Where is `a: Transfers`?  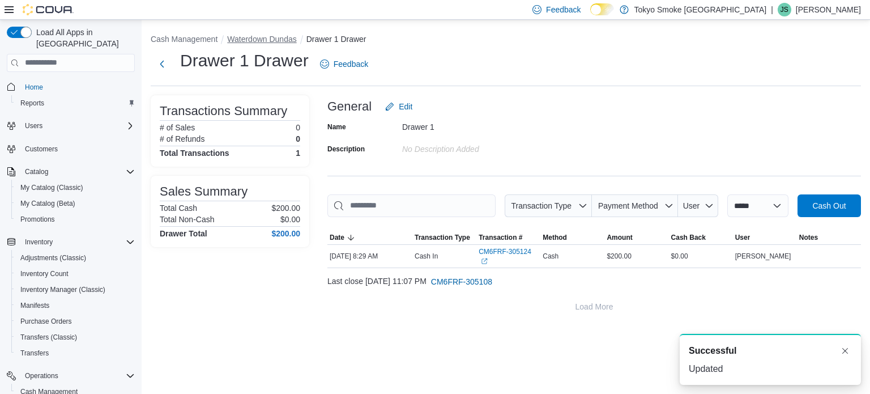 a: Transfers is located at coordinates (35, 353).